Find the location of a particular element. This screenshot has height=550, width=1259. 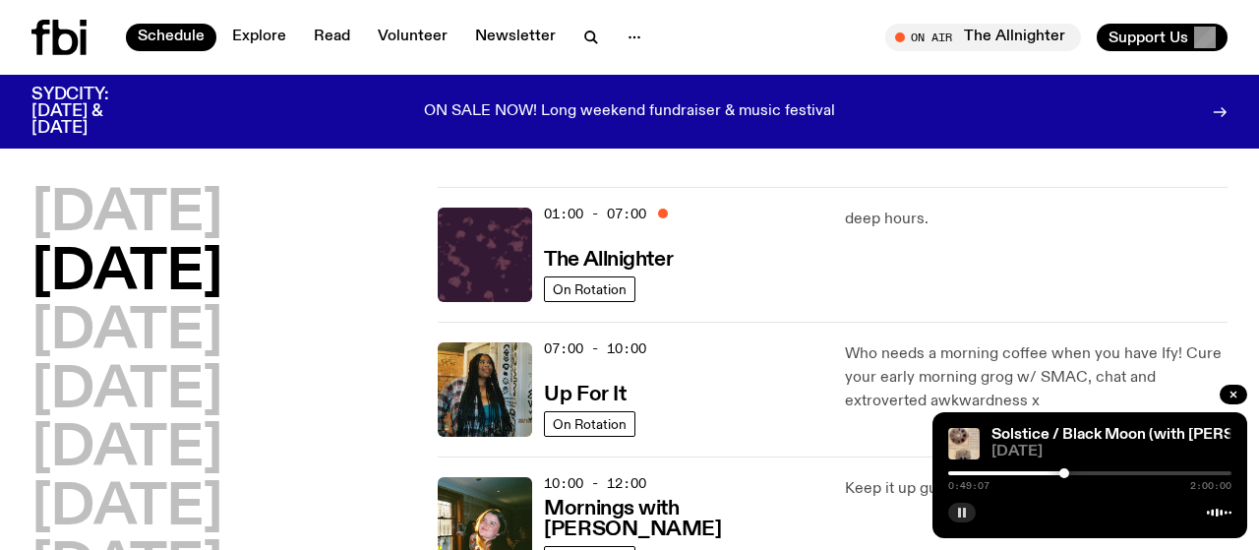

h3: The Allnighter is located at coordinates (608, 260).